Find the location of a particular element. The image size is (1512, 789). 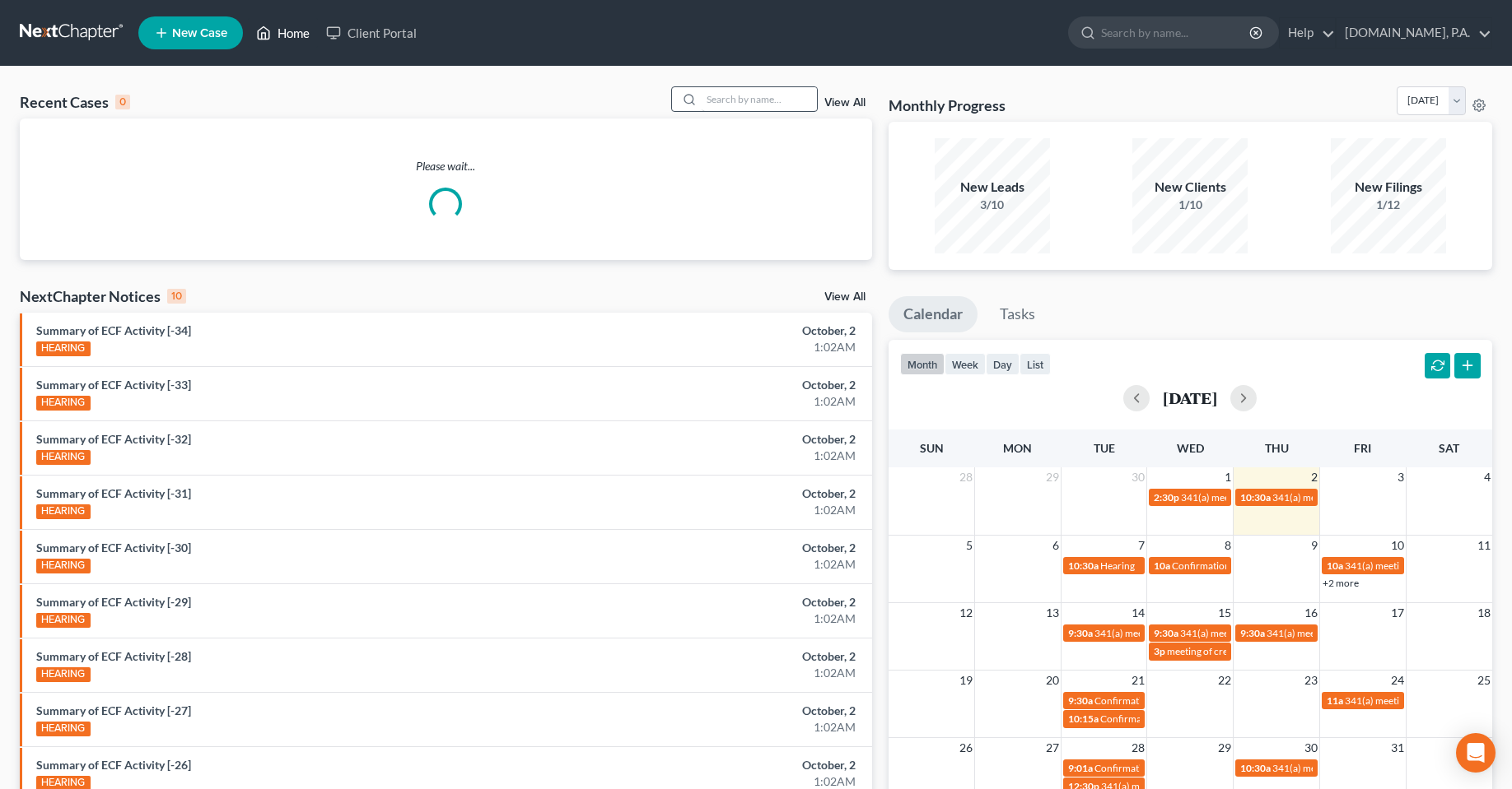

a: Tasks is located at coordinates (1016, 315).